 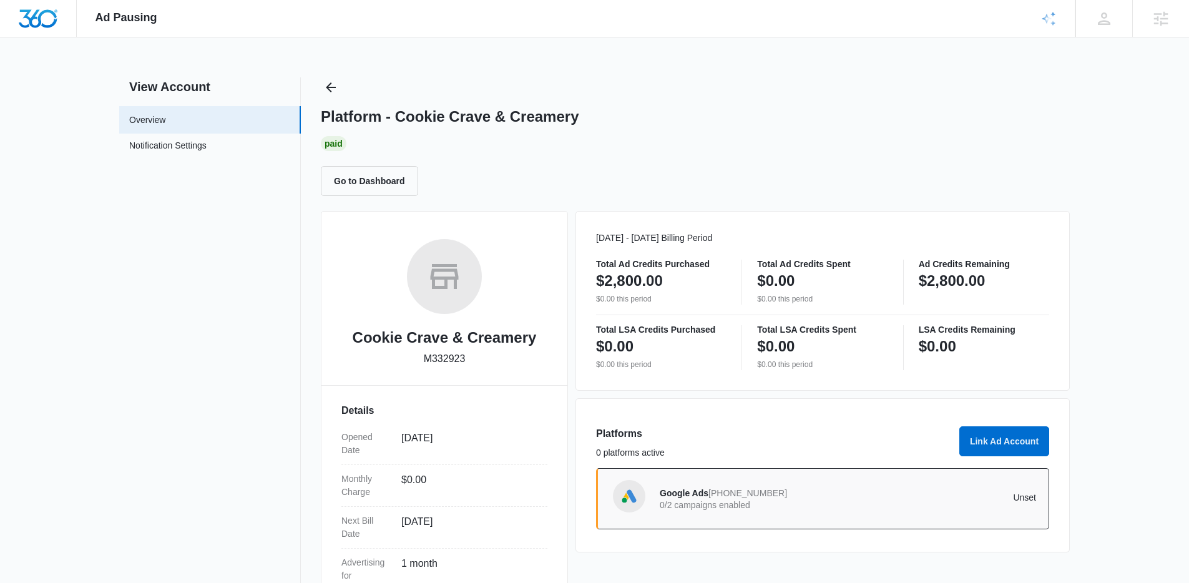 What do you see at coordinates (445, 359) in the screenshot?
I see `p: M332923` at bounding box center [445, 359].